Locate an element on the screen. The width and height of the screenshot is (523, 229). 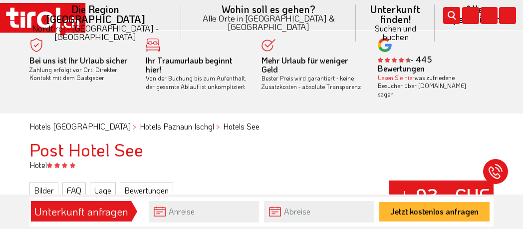
b: Ihr Traumurlaub beginnt hier! is located at coordinates (189, 64).